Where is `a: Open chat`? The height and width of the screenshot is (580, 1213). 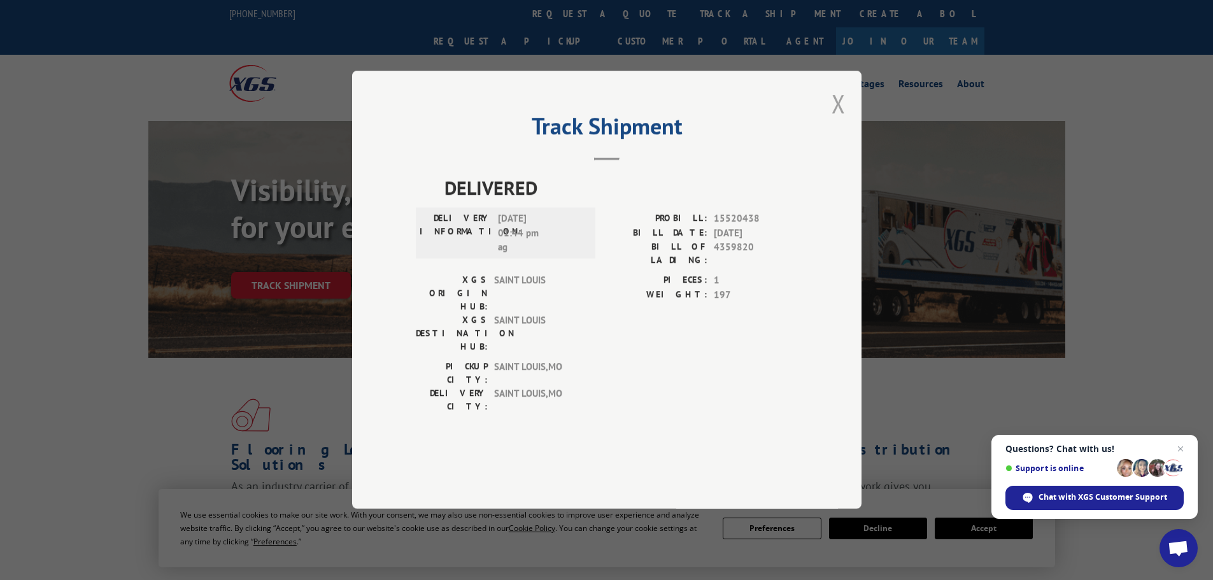 a: Open chat is located at coordinates (1179, 548).